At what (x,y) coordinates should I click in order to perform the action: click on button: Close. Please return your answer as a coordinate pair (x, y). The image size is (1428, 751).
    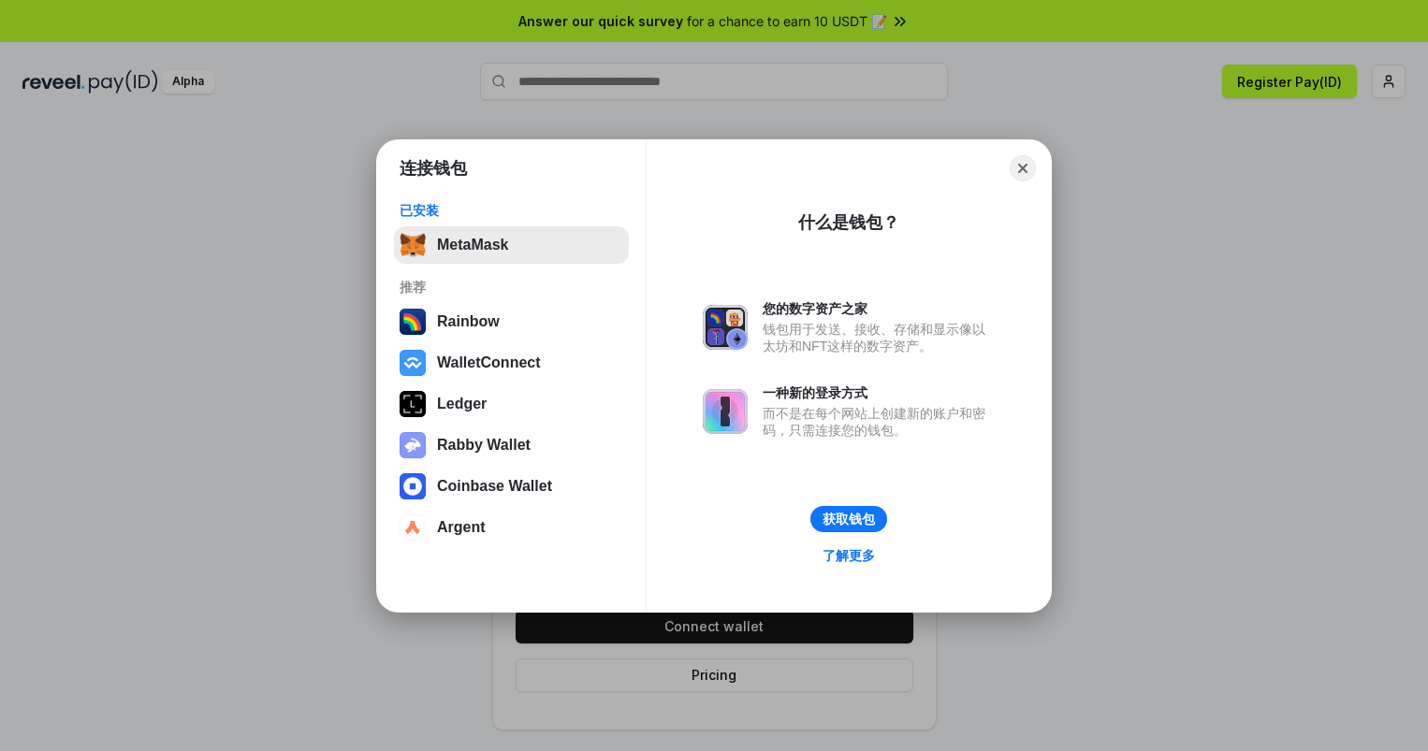
    Looking at the image, I should click on (1022, 168).